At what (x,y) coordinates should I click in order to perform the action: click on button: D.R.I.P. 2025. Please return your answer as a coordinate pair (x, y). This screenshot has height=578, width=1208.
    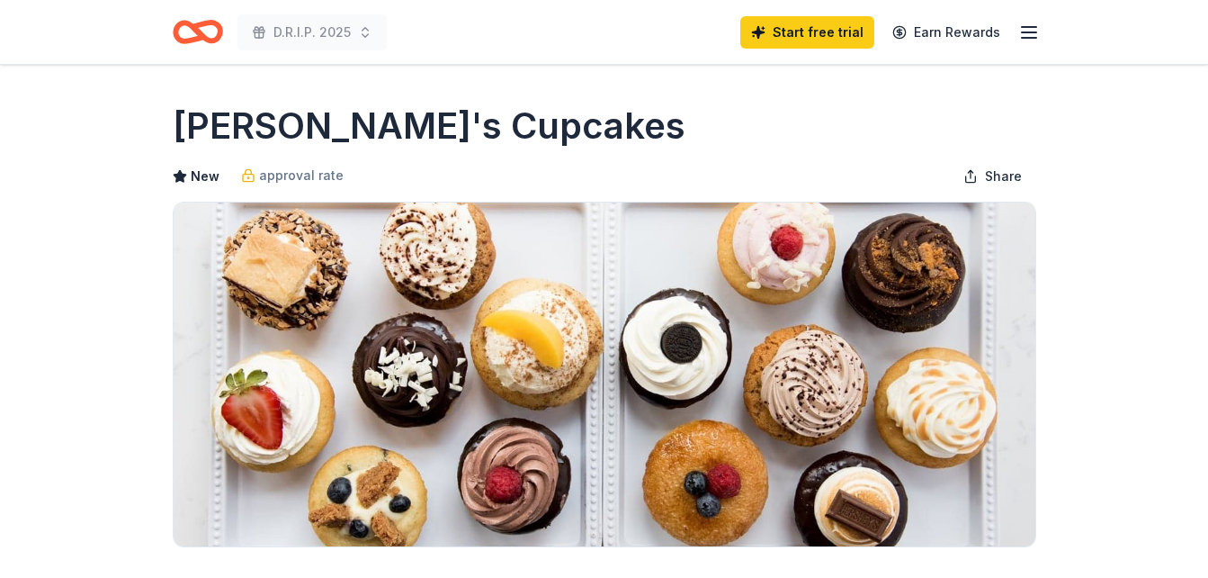
    Looking at the image, I should click on (312, 32).